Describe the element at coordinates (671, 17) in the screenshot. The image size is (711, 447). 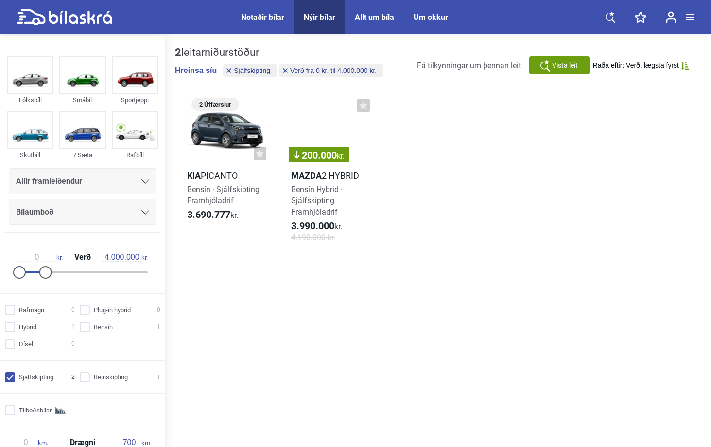
I see `img: user-login.svg` at that location.